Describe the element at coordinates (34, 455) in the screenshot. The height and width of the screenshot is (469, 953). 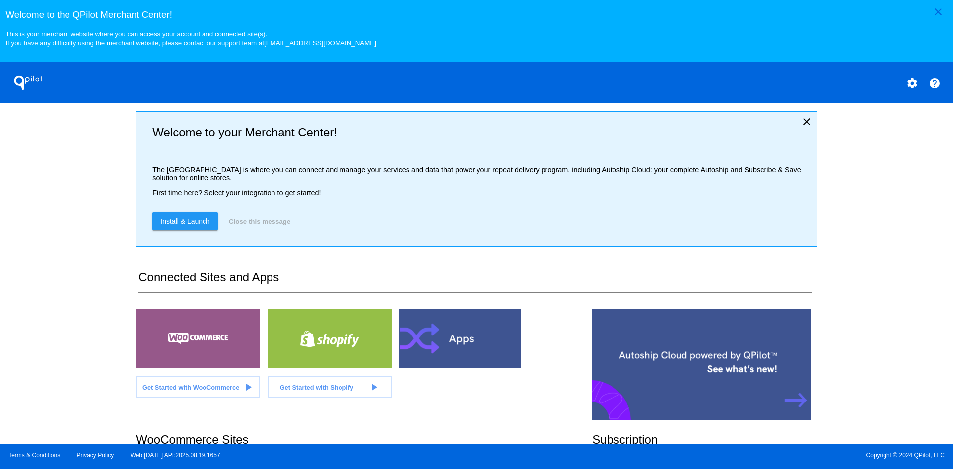
I see `a: Terms & Conditions` at that location.